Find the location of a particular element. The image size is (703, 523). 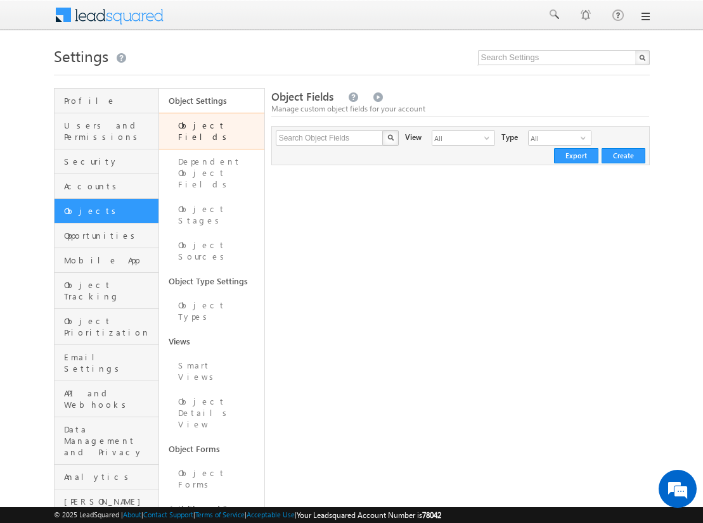

a: Activities and Scores is located at coordinates (212, 510).